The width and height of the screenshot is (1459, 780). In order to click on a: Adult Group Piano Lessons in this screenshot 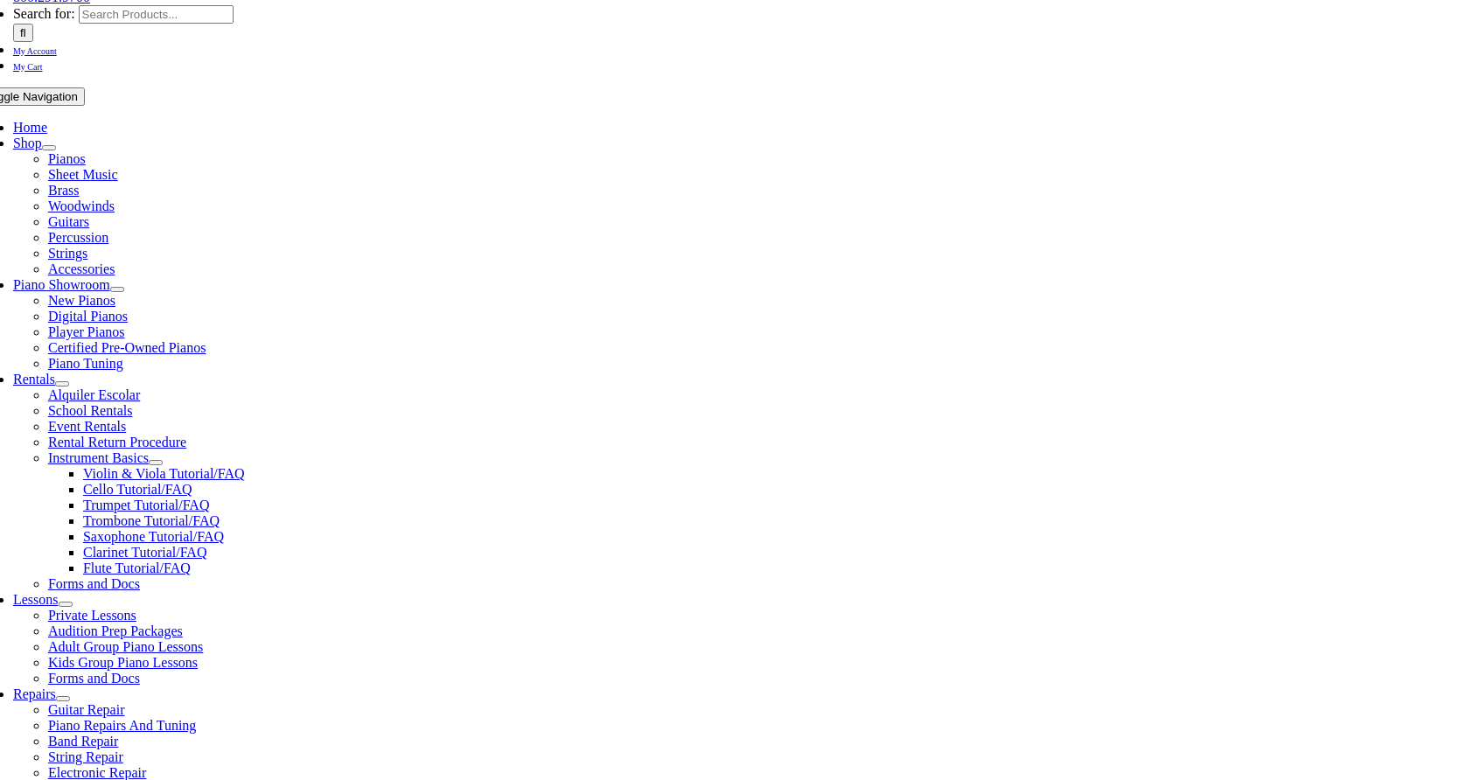, I will do `click(125, 646)`.